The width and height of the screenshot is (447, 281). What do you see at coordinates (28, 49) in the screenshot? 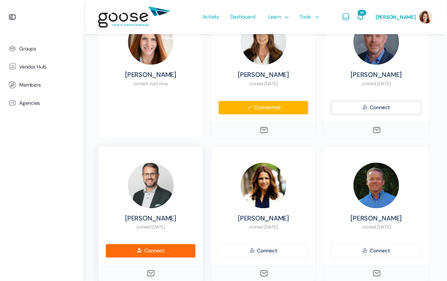
I see `span: Groups` at bounding box center [28, 49].